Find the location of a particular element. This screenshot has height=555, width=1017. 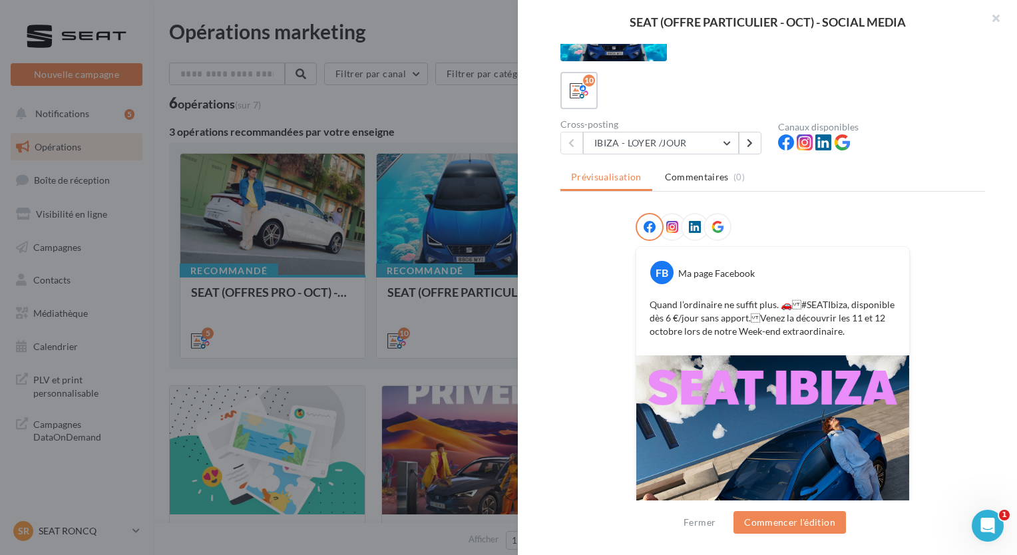

button: Commencer l'édition is located at coordinates (789, 522).